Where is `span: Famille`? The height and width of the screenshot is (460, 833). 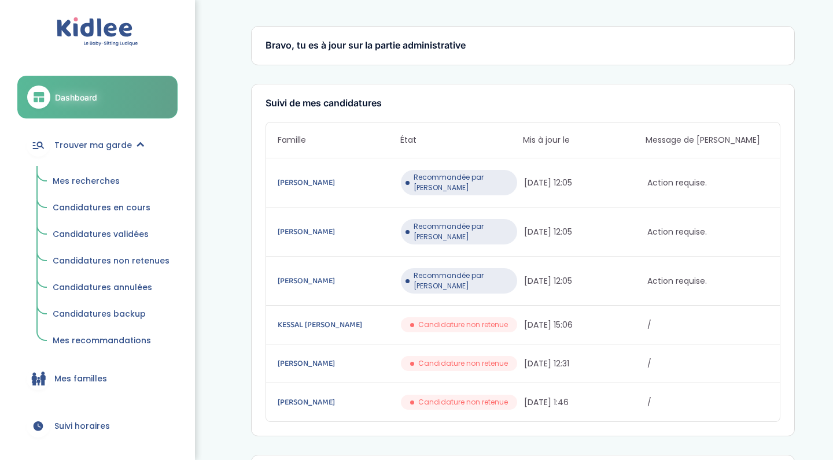
span: Famille is located at coordinates (339, 140).